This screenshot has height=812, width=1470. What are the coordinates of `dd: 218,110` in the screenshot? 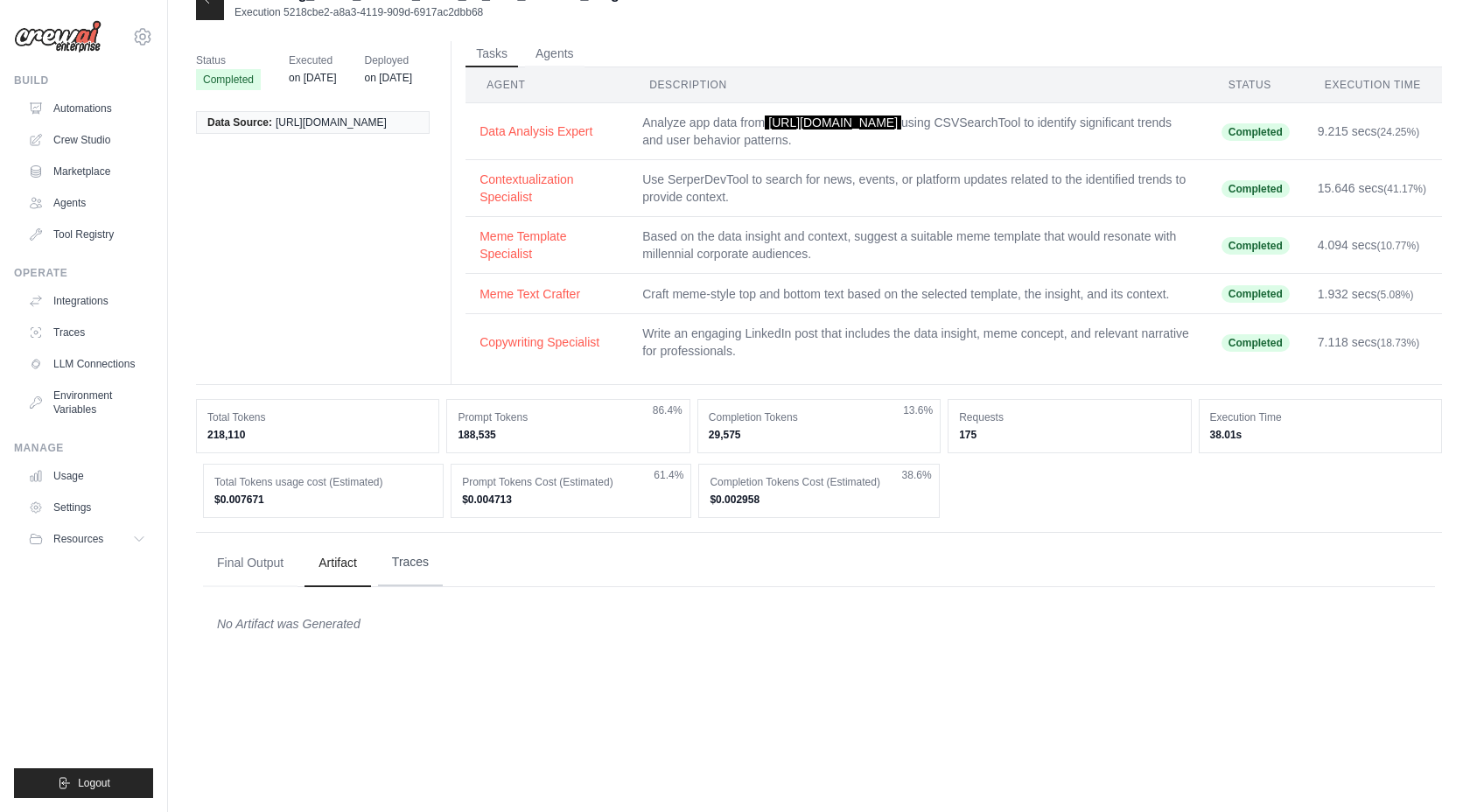 It's located at (318, 434).